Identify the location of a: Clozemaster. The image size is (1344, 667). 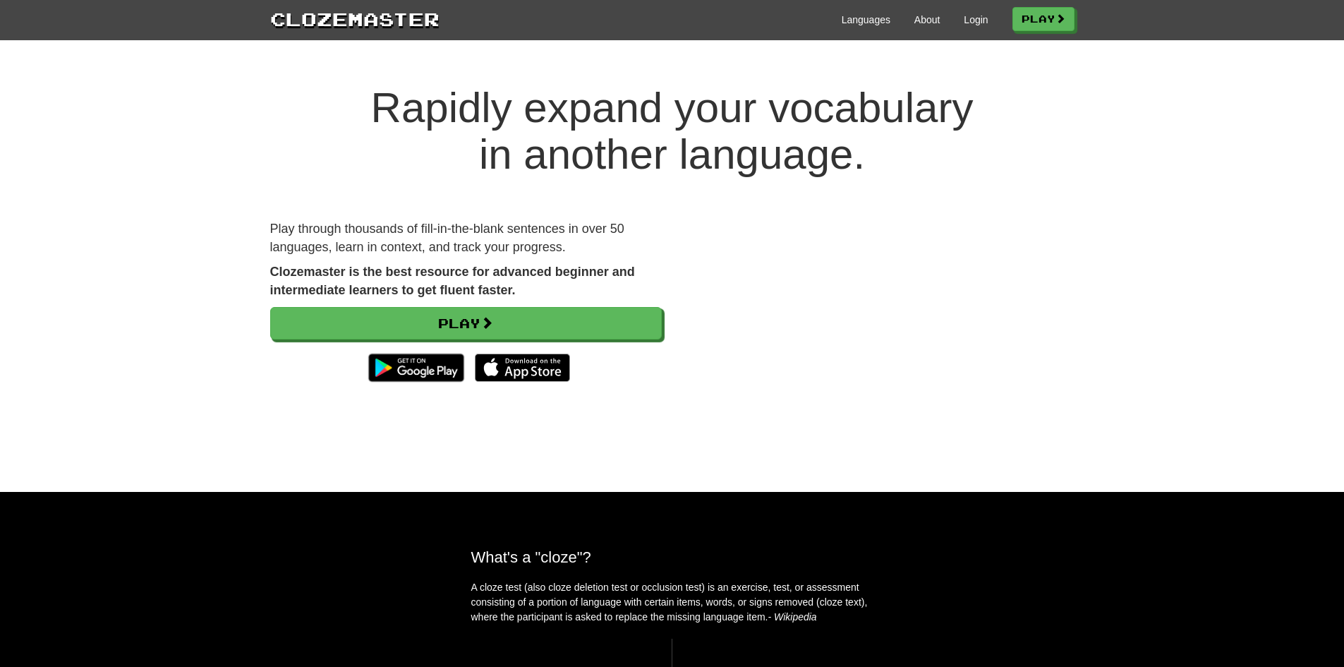
(355, 18).